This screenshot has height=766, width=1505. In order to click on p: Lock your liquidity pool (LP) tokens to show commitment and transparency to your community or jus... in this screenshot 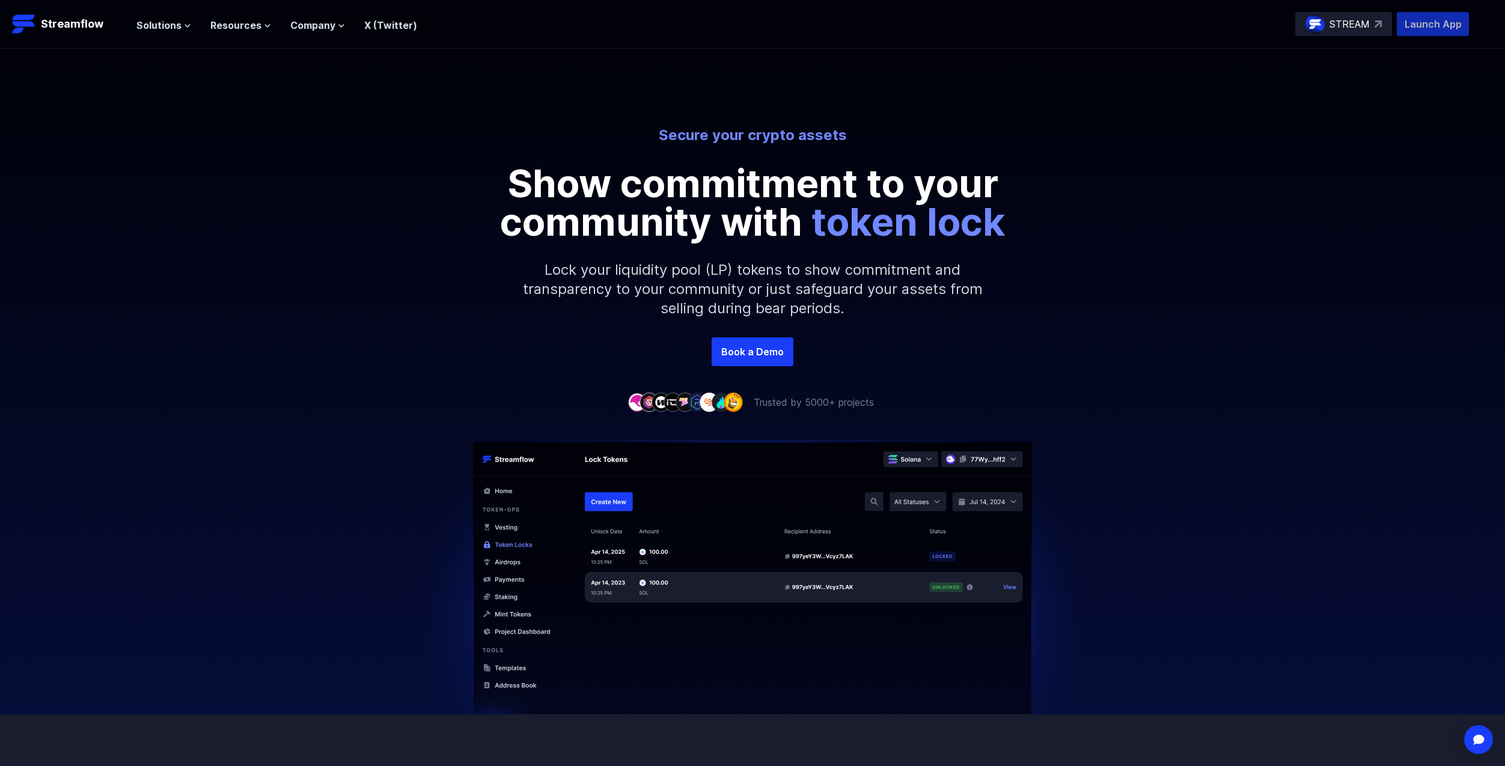, I will do `click(752, 289)`.